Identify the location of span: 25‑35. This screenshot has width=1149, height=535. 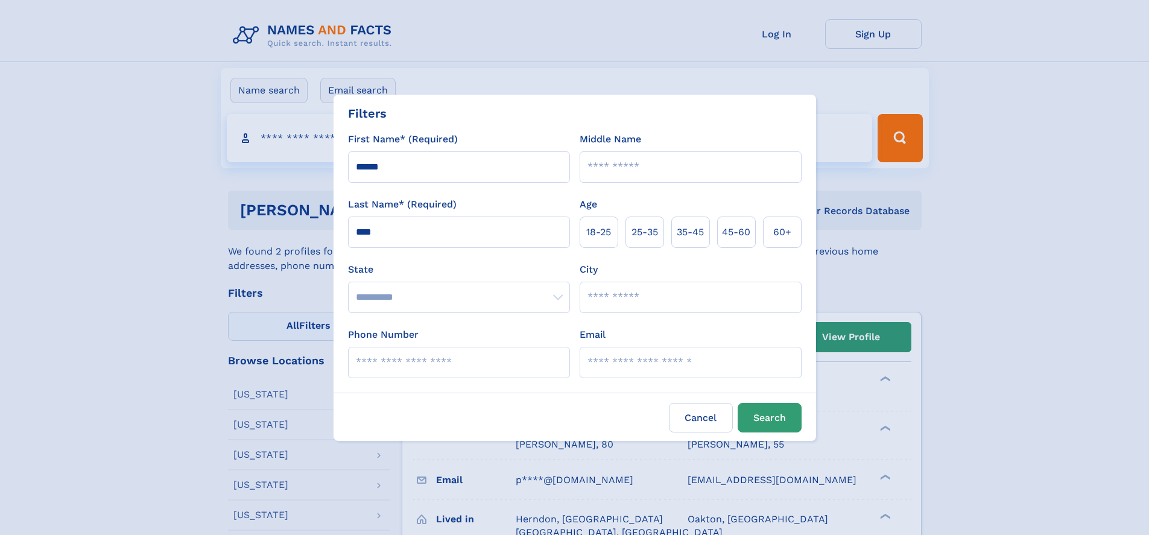
(645, 232).